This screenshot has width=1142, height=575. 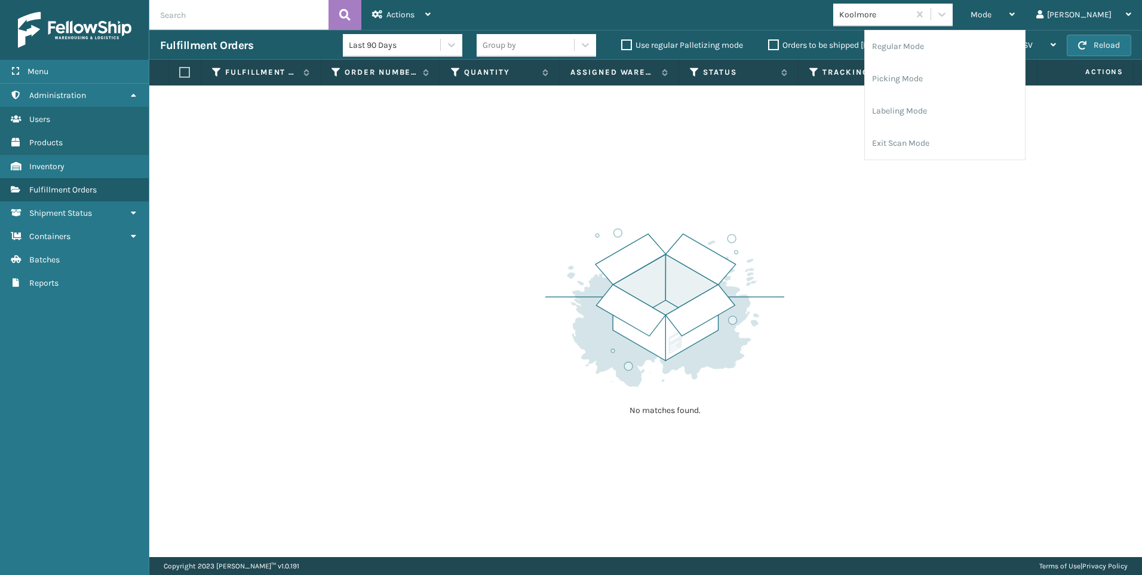 I want to click on a: Terms of Use, so click(x=1060, y=566).